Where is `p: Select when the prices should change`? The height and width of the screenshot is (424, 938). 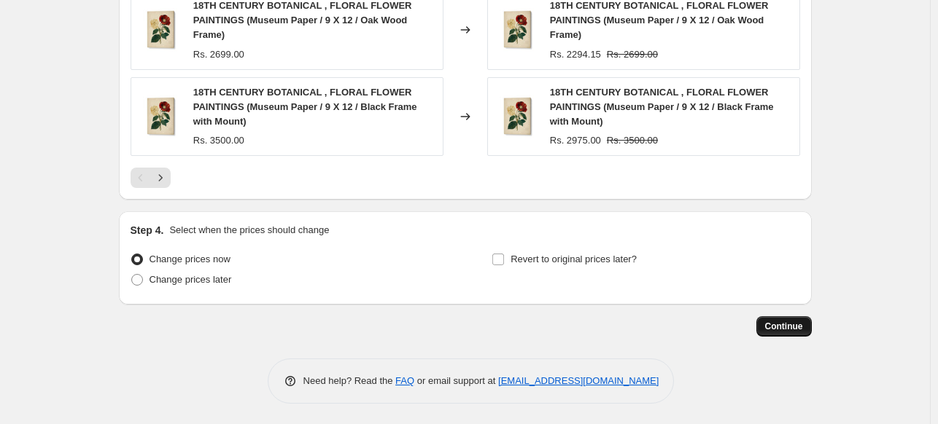 p: Select when the prices should change is located at coordinates (249, 230).